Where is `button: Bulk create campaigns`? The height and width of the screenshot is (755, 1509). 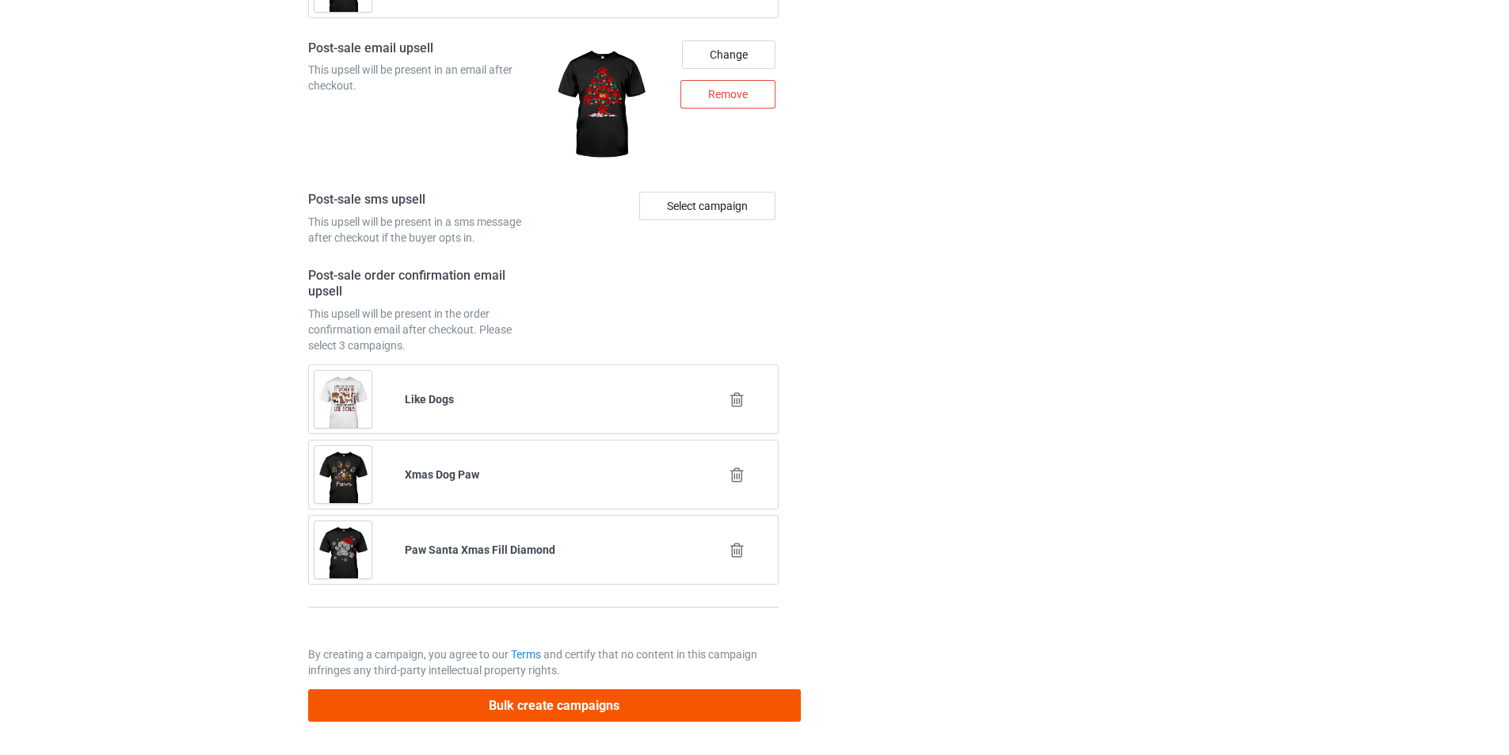 button: Bulk create campaigns is located at coordinates (554, 705).